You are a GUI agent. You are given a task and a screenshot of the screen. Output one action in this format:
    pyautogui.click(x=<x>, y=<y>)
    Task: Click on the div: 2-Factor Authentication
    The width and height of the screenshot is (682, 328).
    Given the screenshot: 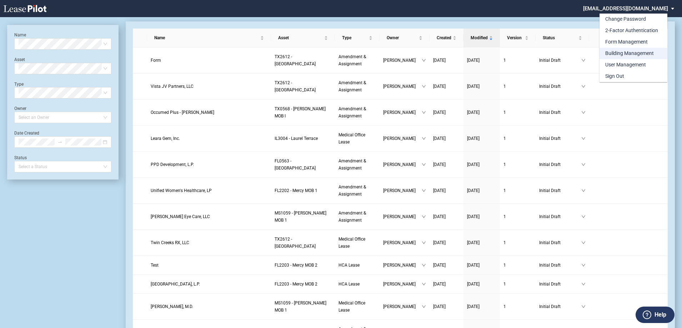 What is the action you would take?
    pyautogui.click(x=632, y=31)
    